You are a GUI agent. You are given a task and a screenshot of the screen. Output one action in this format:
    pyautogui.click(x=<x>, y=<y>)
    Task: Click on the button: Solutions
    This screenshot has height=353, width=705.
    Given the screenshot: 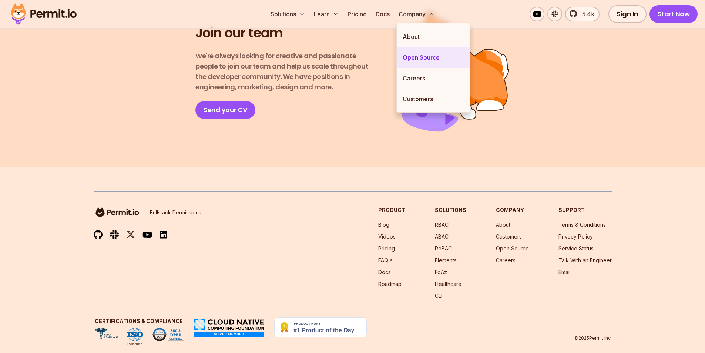 What is the action you would take?
    pyautogui.click(x=288, y=14)
    